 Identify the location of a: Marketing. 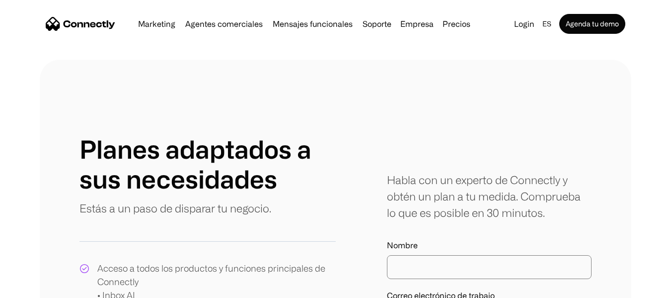
(157, 24).